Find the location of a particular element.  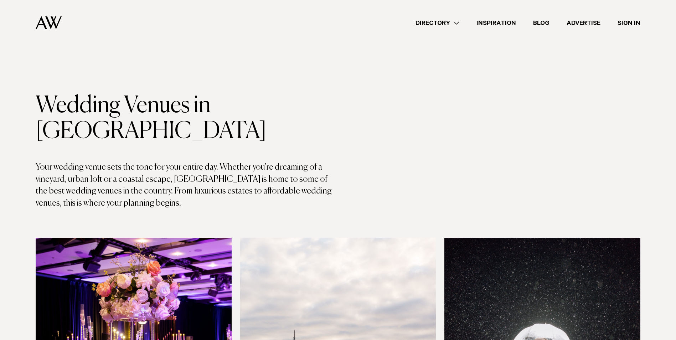

a: Advertise is located at coordinates (583, 23).